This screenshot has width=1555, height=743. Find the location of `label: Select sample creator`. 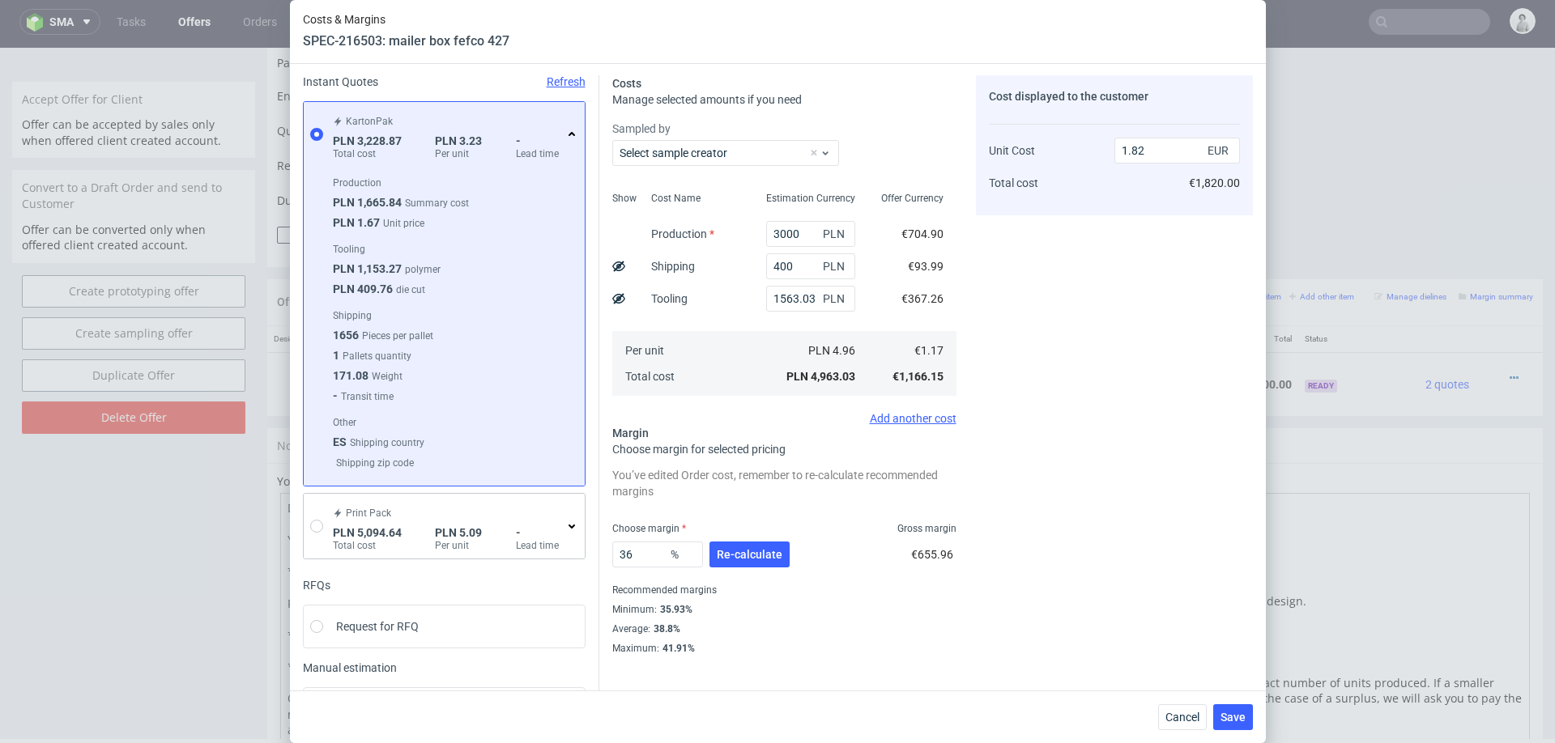

label: Select sample creator is located at coordinates (673, 153).